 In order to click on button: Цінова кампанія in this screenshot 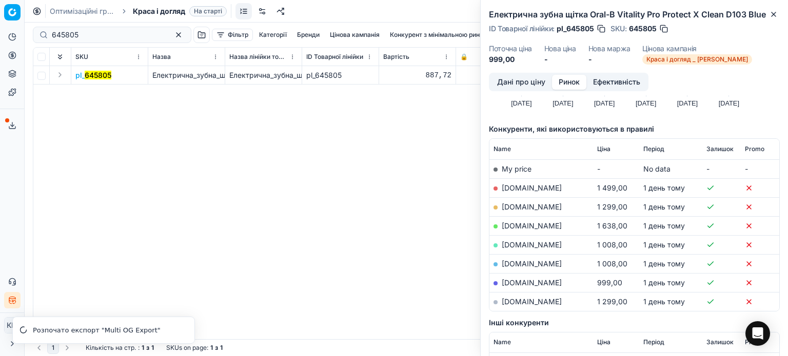, I will do `click(354, 35)`.